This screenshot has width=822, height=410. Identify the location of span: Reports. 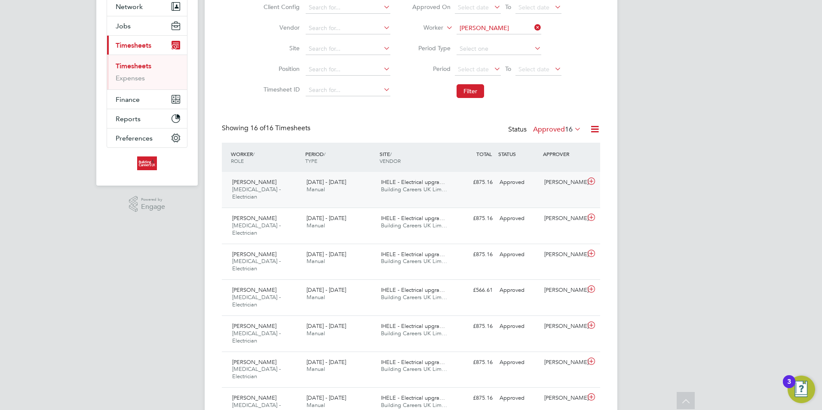
(128, 119).